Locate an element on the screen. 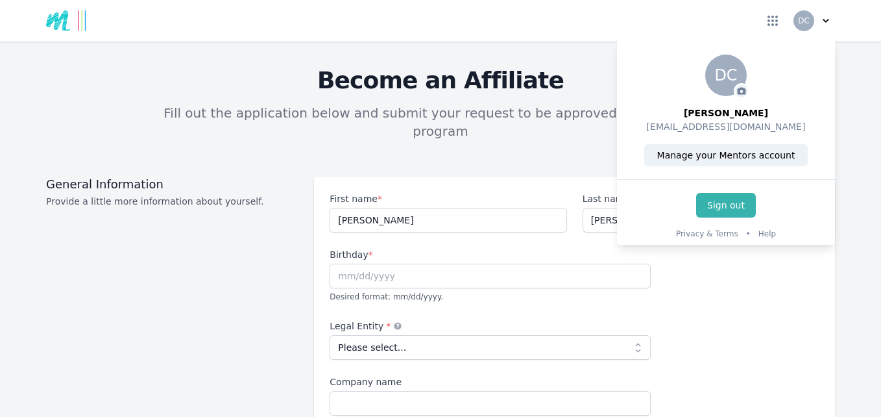 The image size is (881, 417). h3: Become an Affiliate is located at coordinates (441, 80).